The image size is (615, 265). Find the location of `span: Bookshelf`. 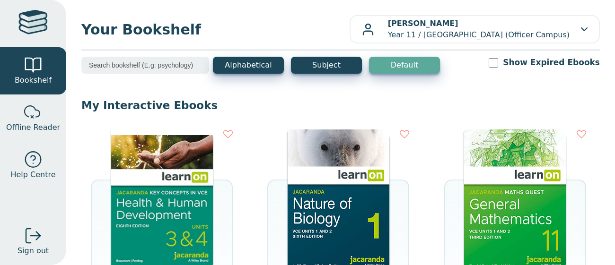

span: Bookshelf is located at coordinates (33, 80).